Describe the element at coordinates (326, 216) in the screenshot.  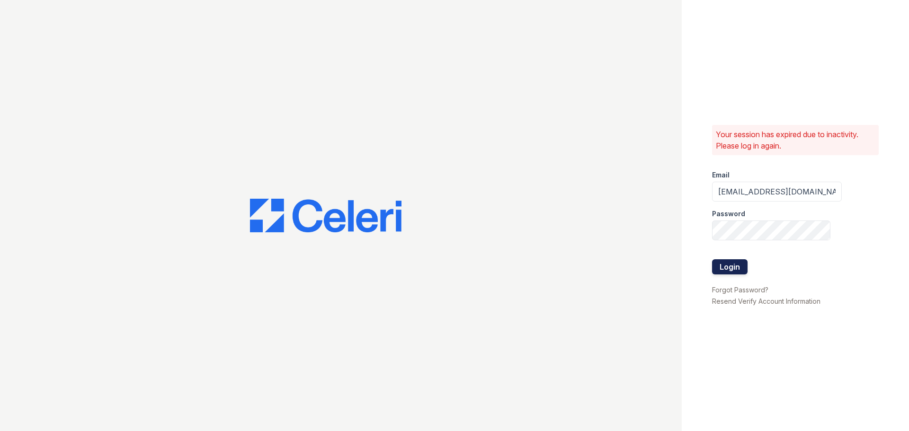
I see `img: CE_Logo_Blue-a8612792a0a2168367f1c8372b55b34899dd931a85d93a1a3d3e32e68fde9ad4.png` at that location.